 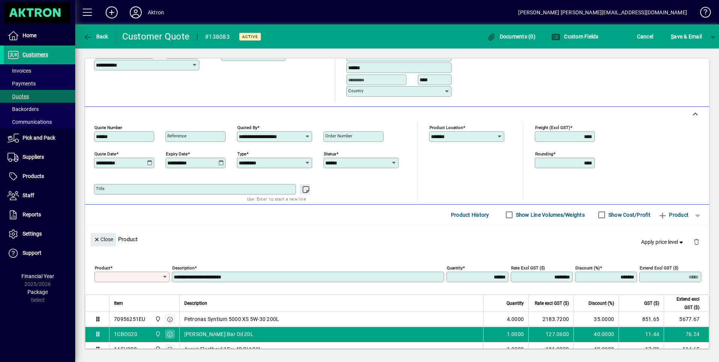 What do you see at coordinates (663, 242) in the screenshot?
I see `span: Apply price level` at bounding box center [663, 242].